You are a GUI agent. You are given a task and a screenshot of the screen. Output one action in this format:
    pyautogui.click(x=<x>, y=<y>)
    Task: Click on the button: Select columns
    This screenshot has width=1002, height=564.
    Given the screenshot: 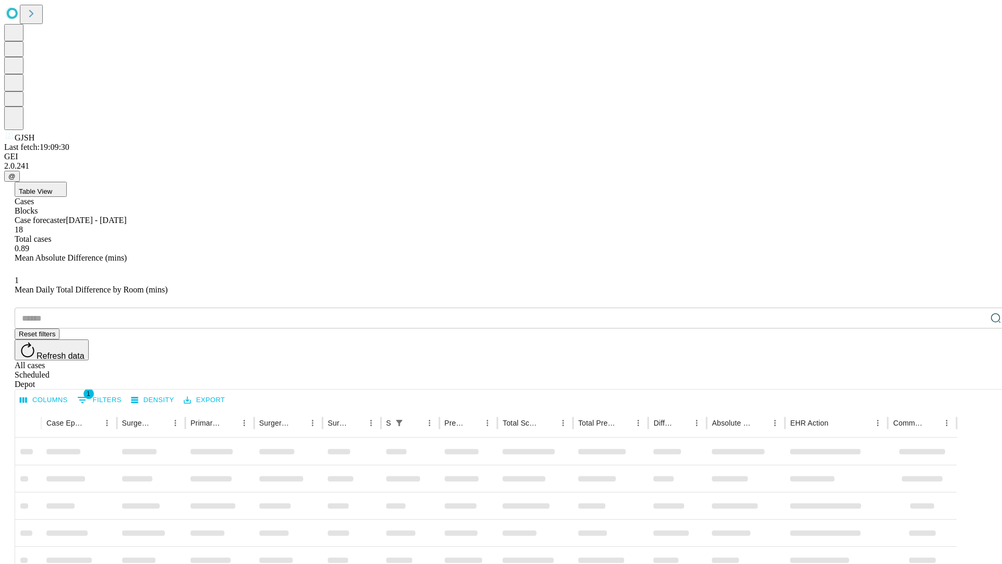 What is the action you would take?
    pyautogui.click(x=44, y=400)
    